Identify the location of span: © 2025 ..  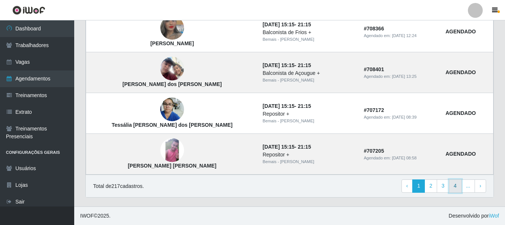
(95, 216).